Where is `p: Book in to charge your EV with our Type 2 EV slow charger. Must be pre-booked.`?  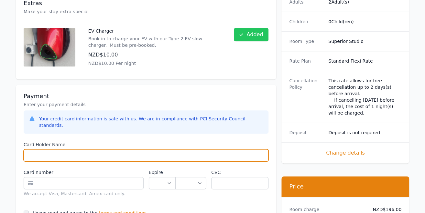 p: Book in to charge your EV with our Type 2 EV slow charger. Must be pre-booked. is located at coordinates (154, 42).